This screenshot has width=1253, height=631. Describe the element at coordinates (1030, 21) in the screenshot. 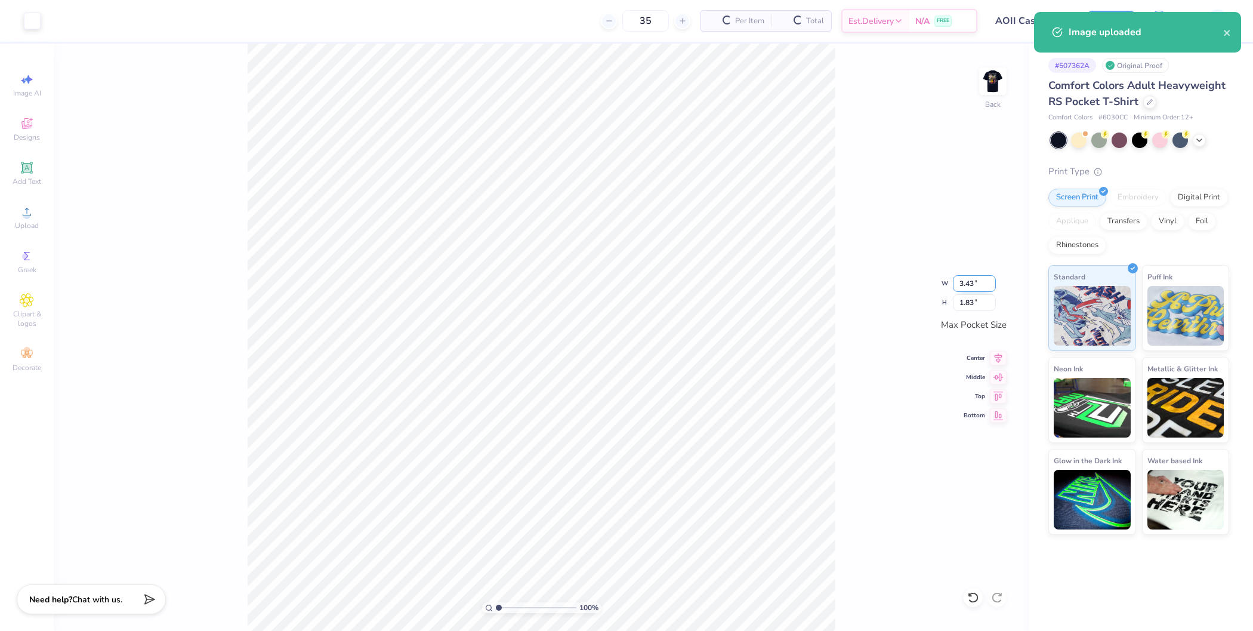

I see `input: Untitled Design` at that location.